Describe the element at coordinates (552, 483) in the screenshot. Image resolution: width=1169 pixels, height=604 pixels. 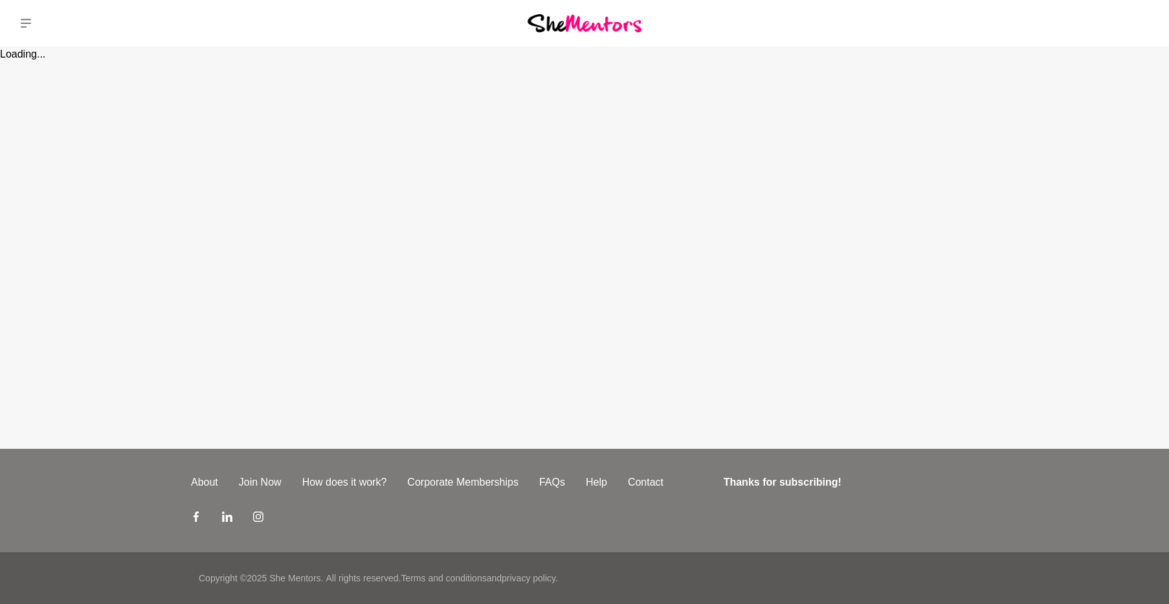
I see `a: FAQs` at that location.